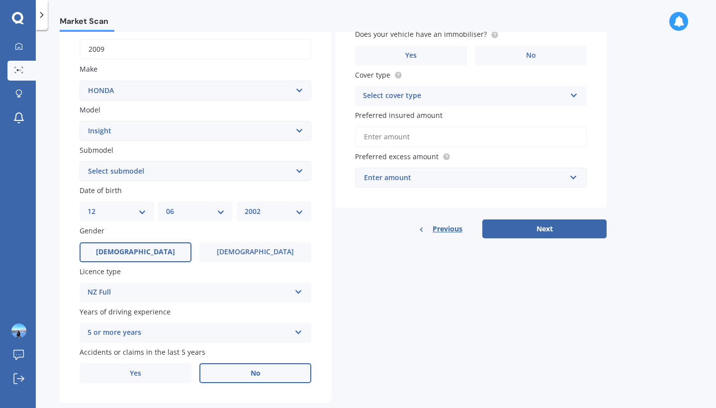 The height and width of the screenshot is (408, 716). What do you see at coordinates (100, 190) in the screenshot?
I see `span: Date of birth` at bounding box center [100, 190].